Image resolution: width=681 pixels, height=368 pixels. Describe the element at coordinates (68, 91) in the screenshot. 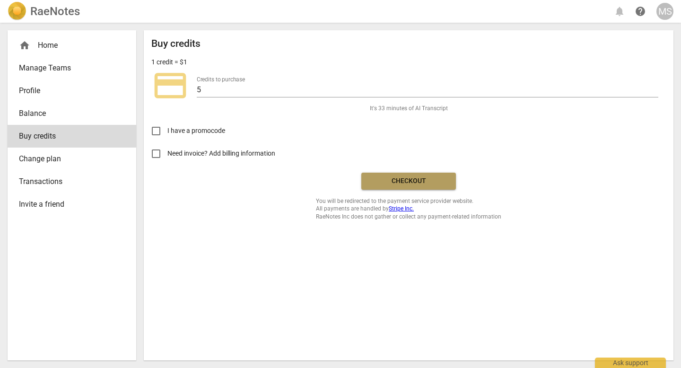

I see `span: Profile` at that location.